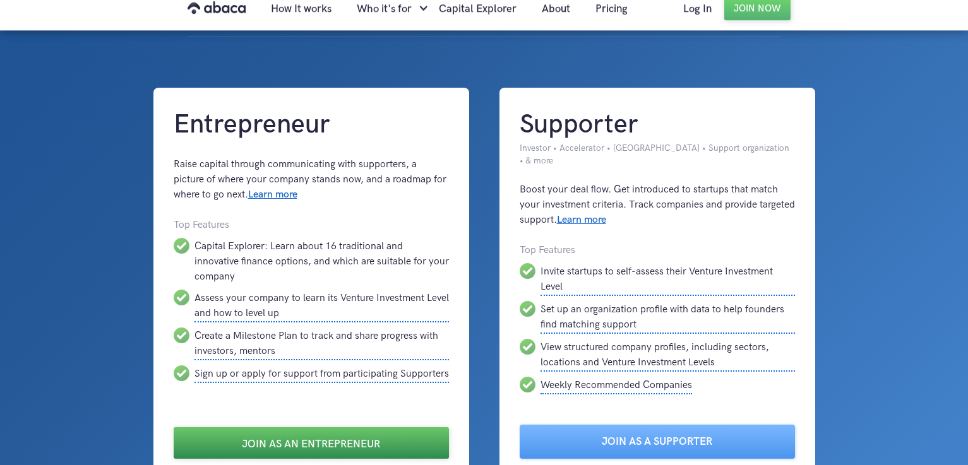 This screenshot has height=465, width=968. What do you see at coordinates (657, 442) in the screenshot?
I see `a: Join as a Supporter` at bounding box center [657, 442].